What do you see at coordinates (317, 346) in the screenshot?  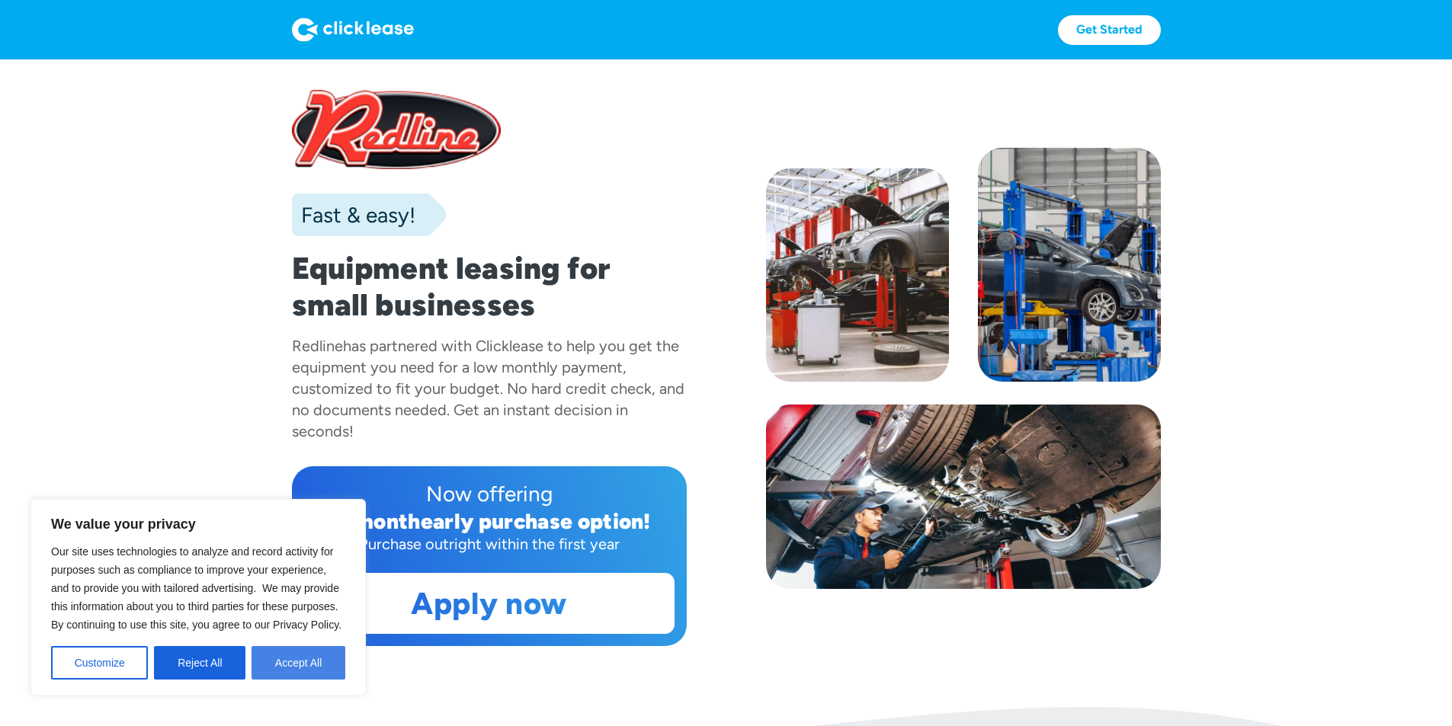 I see `div: Redline` at bounding box center [317, 346].